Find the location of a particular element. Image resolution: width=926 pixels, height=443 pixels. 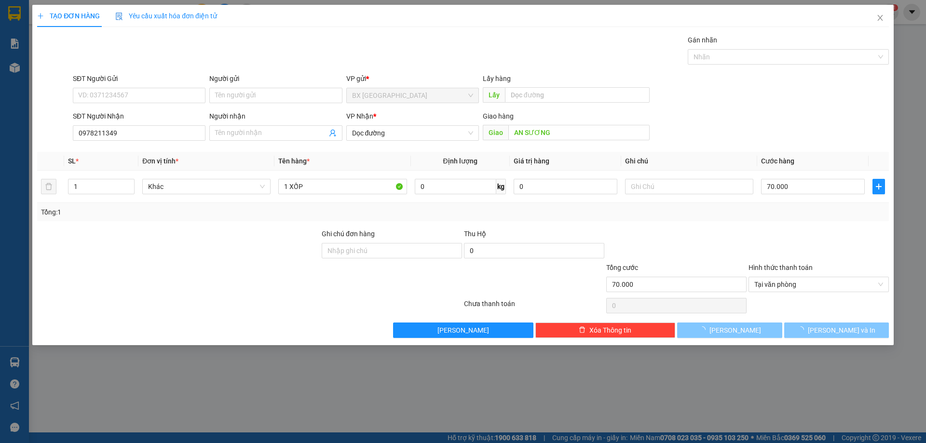

span: SL is located at coordinates (72, 161).